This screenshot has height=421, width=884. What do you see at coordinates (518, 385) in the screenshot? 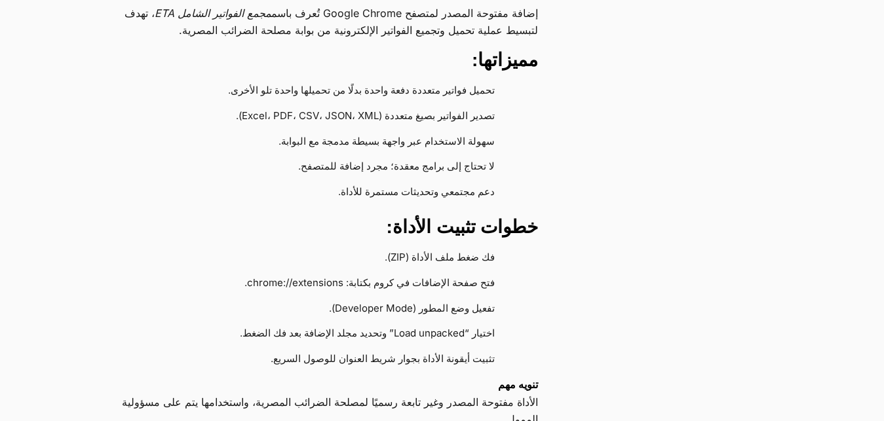
I see `strong: تنويه مهم` at bounding box center [518, 385].